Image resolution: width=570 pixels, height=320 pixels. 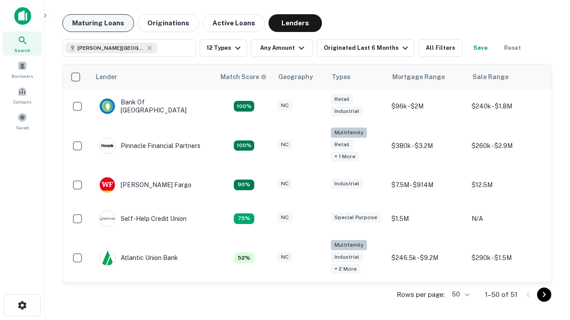 What do you see at coordinates (234, 23) in the screenshot?
I see `button: Active Loans` at bounding box center [234, 23].